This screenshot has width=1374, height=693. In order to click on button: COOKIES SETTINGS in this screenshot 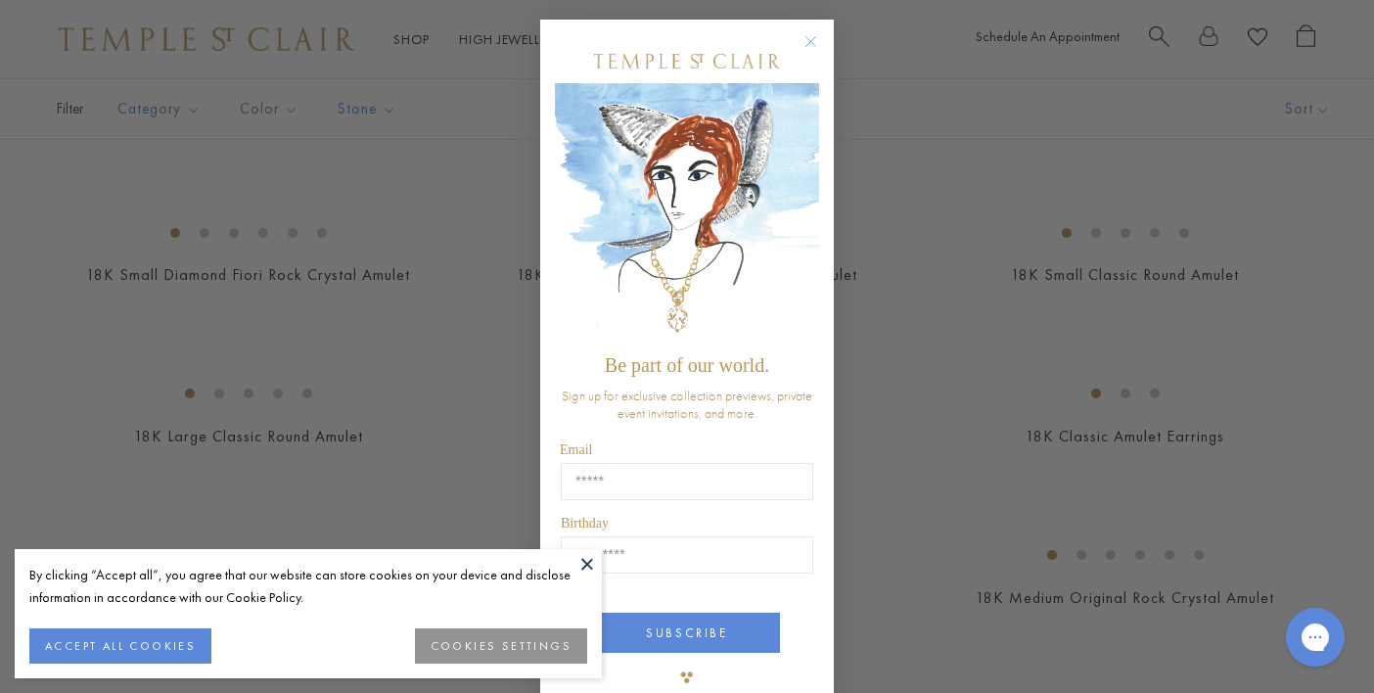, I will do `click(501, 646)`.